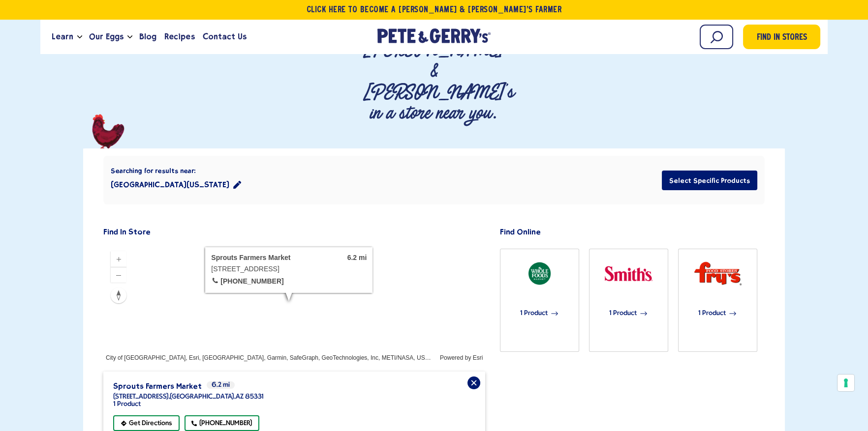 The image size is (868, 431). What do you see at coordinates (148, 36) in the screenshot?
I see `span: Blog` at bounding box center [148, 36].